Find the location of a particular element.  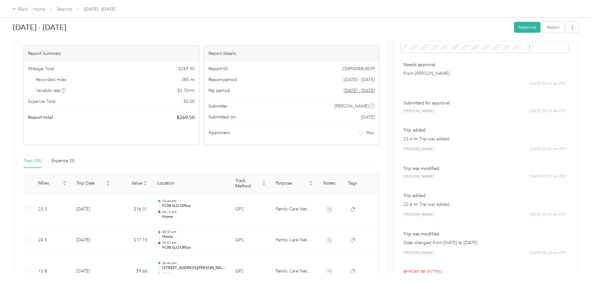

th: Location is located at coordinates (191, 183).